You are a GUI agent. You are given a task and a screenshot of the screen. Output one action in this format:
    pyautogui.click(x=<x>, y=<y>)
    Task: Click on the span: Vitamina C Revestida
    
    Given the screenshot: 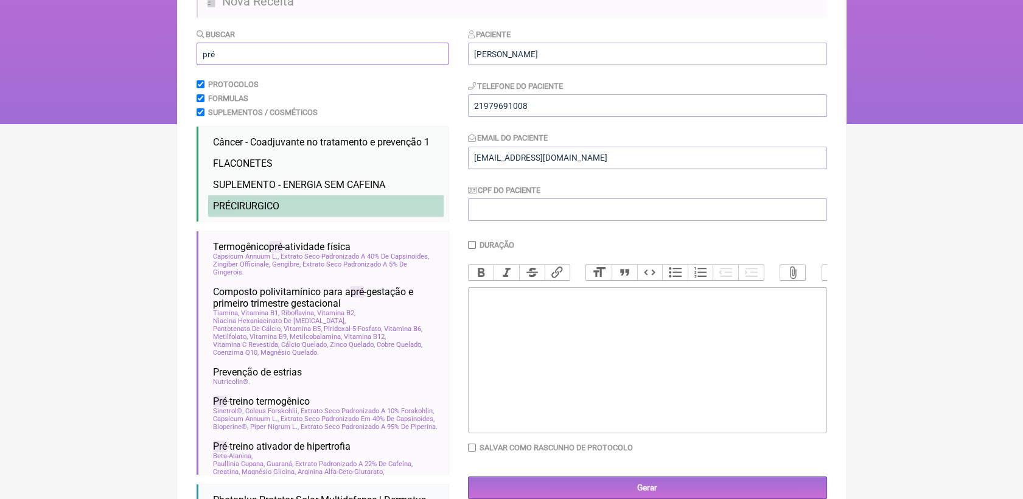 What is the action you would take?
    pyautogui.click(x=246, y=344)
    